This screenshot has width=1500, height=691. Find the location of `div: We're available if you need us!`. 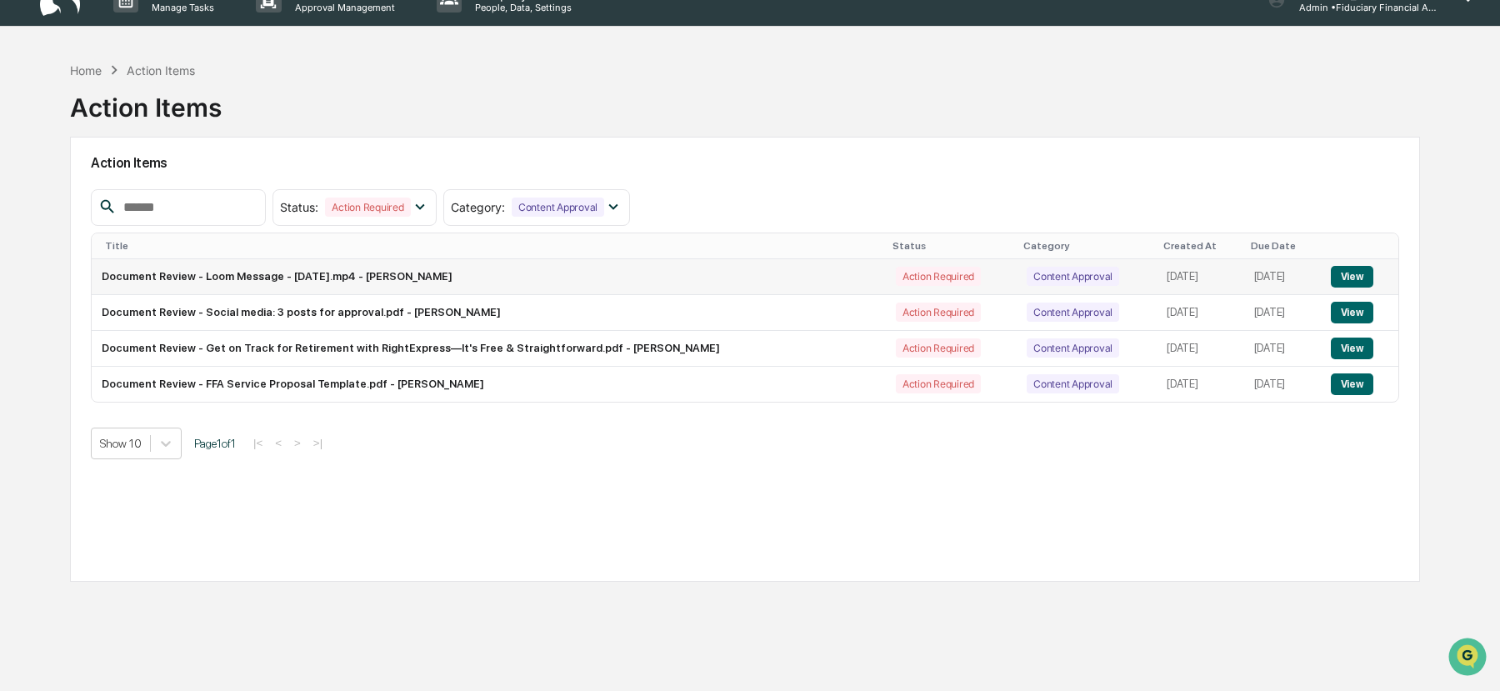

div: We're available if you need us! is located at coordinates (133, 150).